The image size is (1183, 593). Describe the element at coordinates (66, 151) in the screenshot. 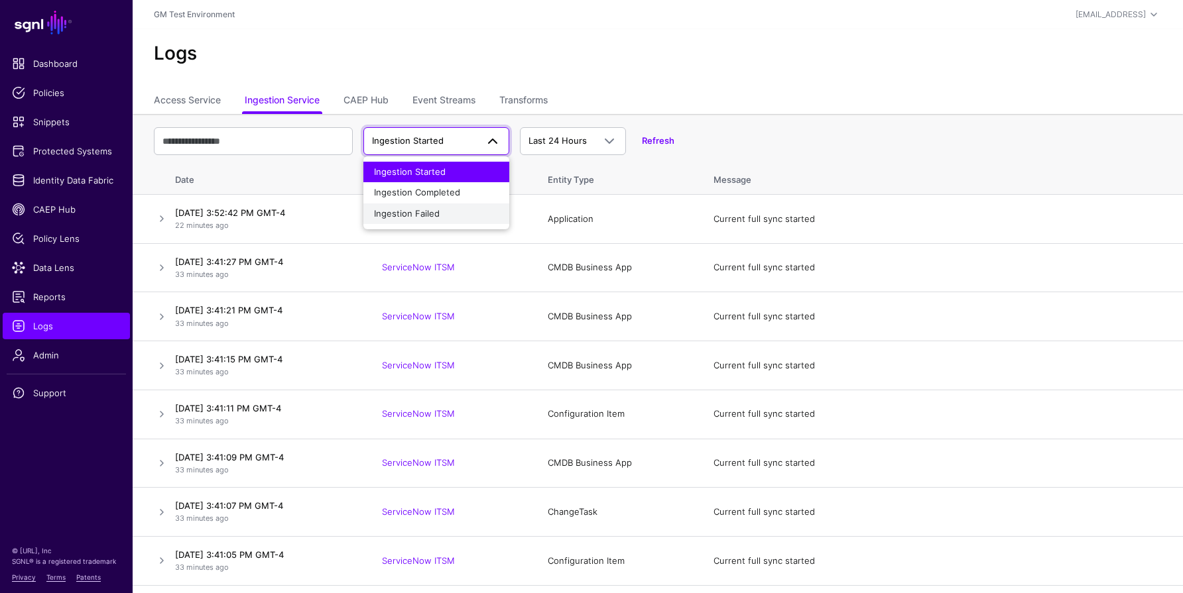

I see `span: Protected Systems` at that location.